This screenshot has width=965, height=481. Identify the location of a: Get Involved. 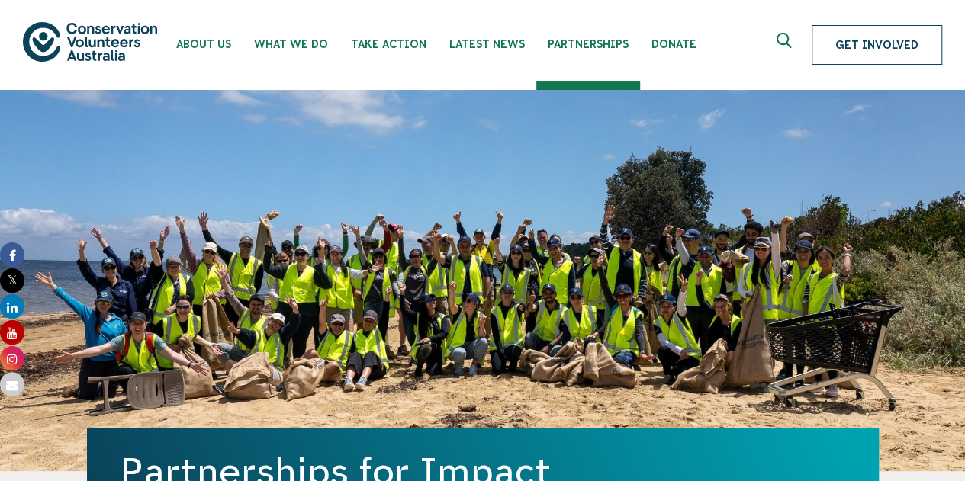
(877, 45).